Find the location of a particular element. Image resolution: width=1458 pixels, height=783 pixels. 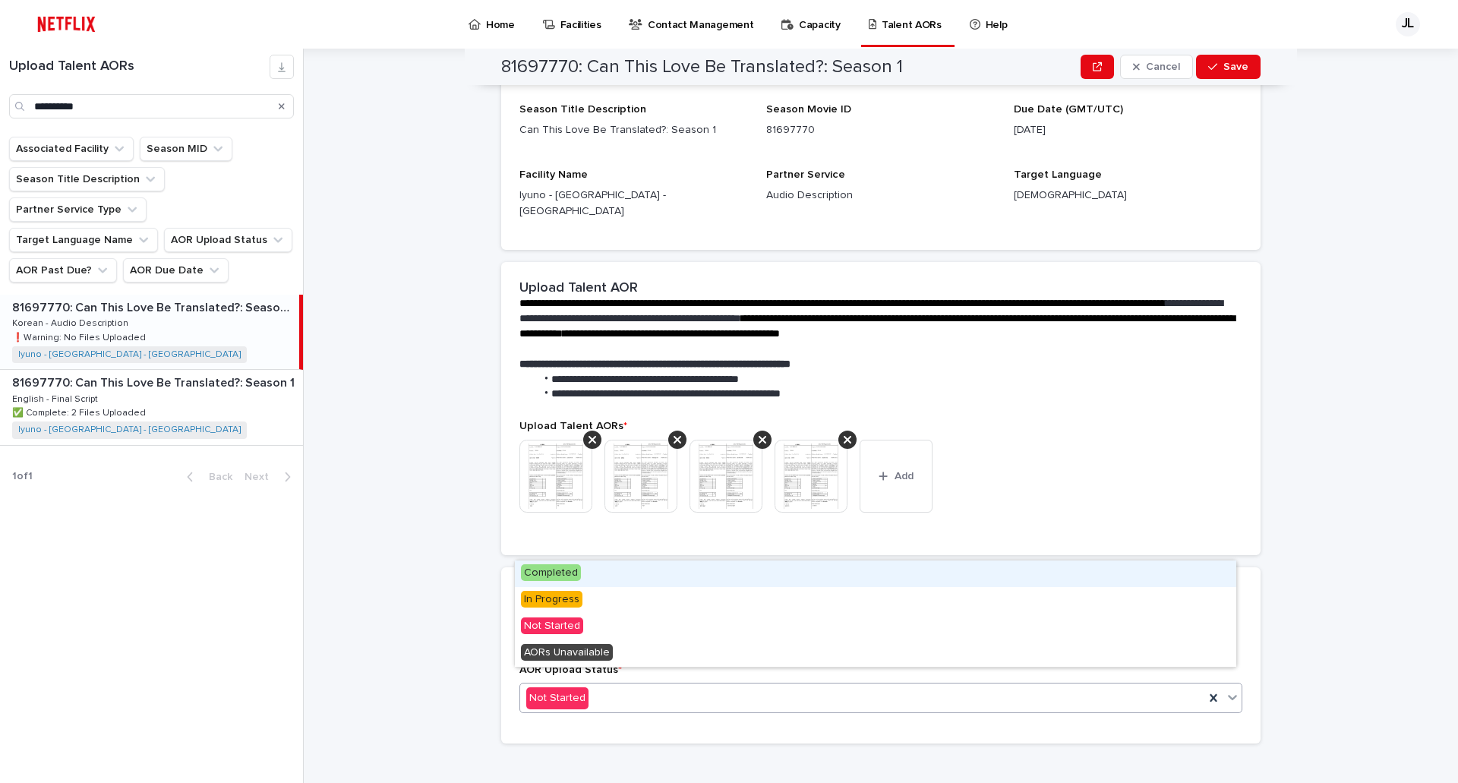

button: AOR Due Date is located at coordinates (175, 270).